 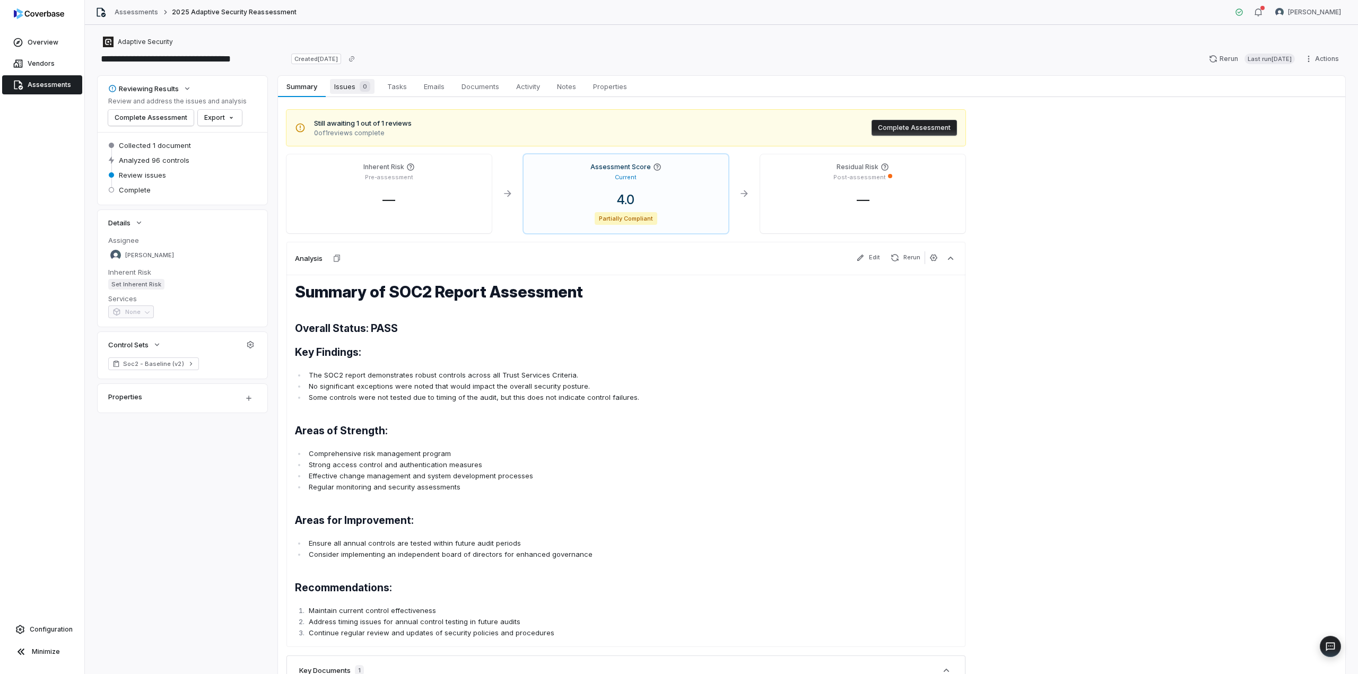 What do you see at coordinates (560, 328) in the screenshot?
I see `h2: Overall Status: PASS` at bounding box center [560, 328].